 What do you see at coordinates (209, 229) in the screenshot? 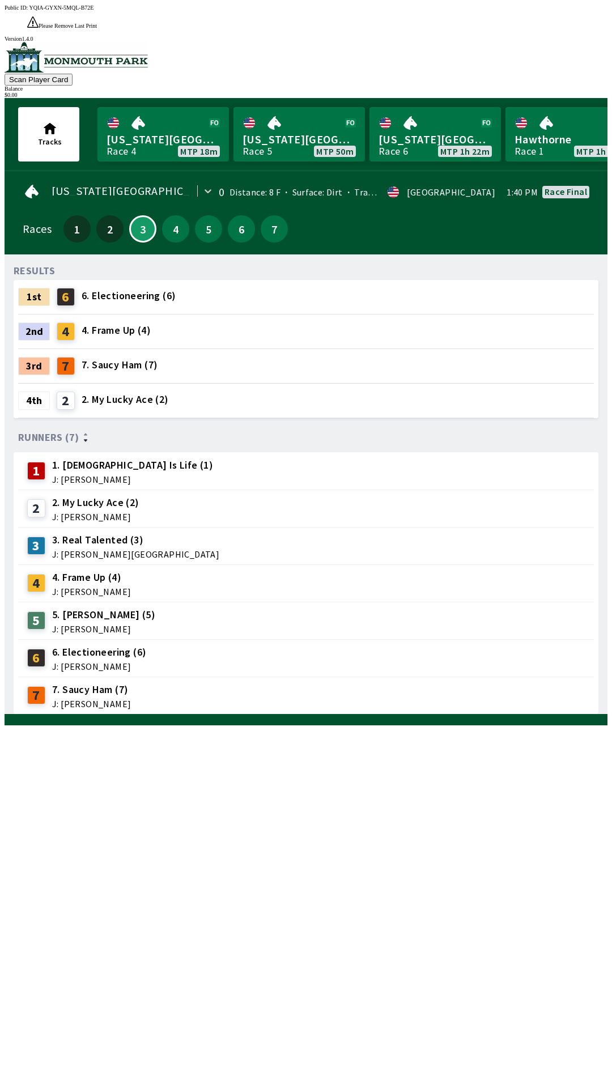
I see `span: 5` at bounding box center [209, 229].